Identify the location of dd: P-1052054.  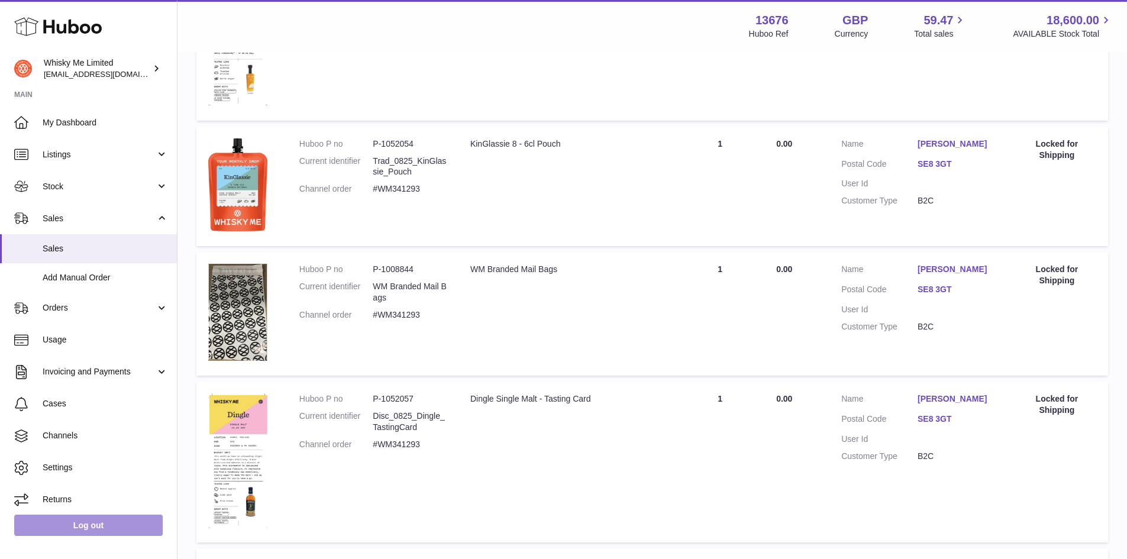
(409, 144).